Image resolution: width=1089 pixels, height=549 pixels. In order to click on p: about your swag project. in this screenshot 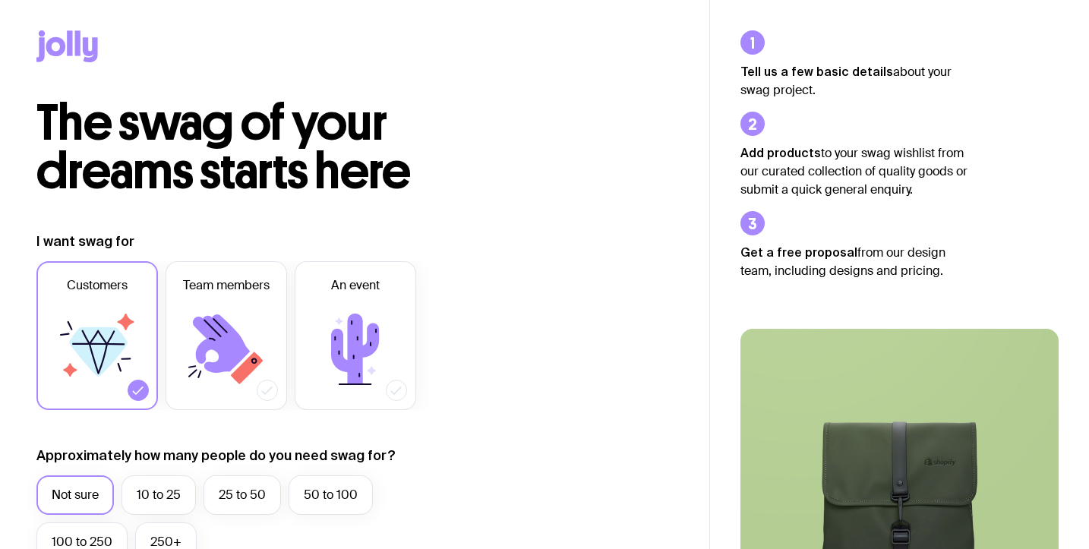, I will do `click(854, 80)`.